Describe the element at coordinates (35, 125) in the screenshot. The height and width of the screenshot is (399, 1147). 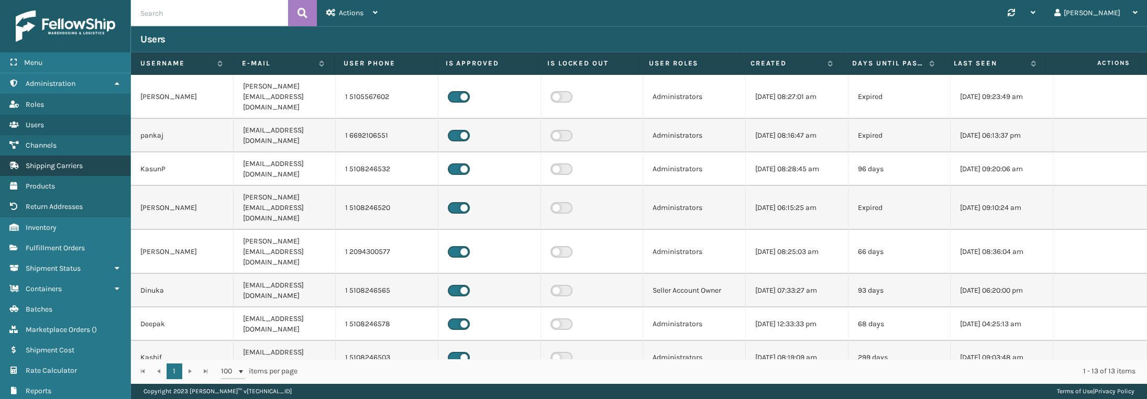
I see `span: Users` at that location.